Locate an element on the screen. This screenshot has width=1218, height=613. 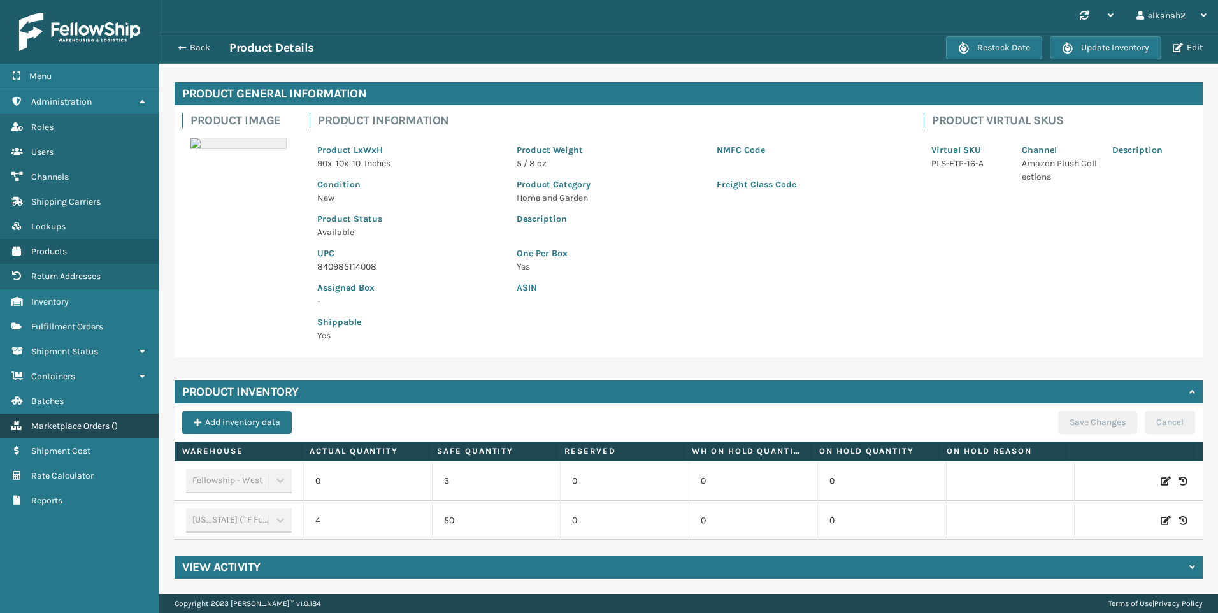
label: WH On hold quantity is located at coordinates (747, 451).